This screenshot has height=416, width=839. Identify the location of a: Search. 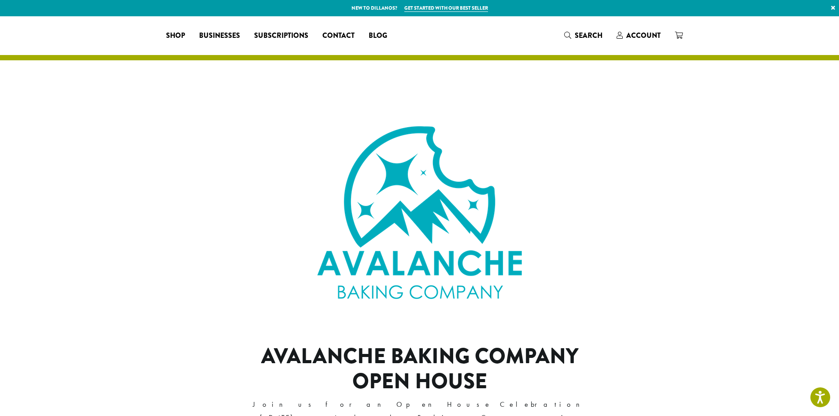
(583, 35).